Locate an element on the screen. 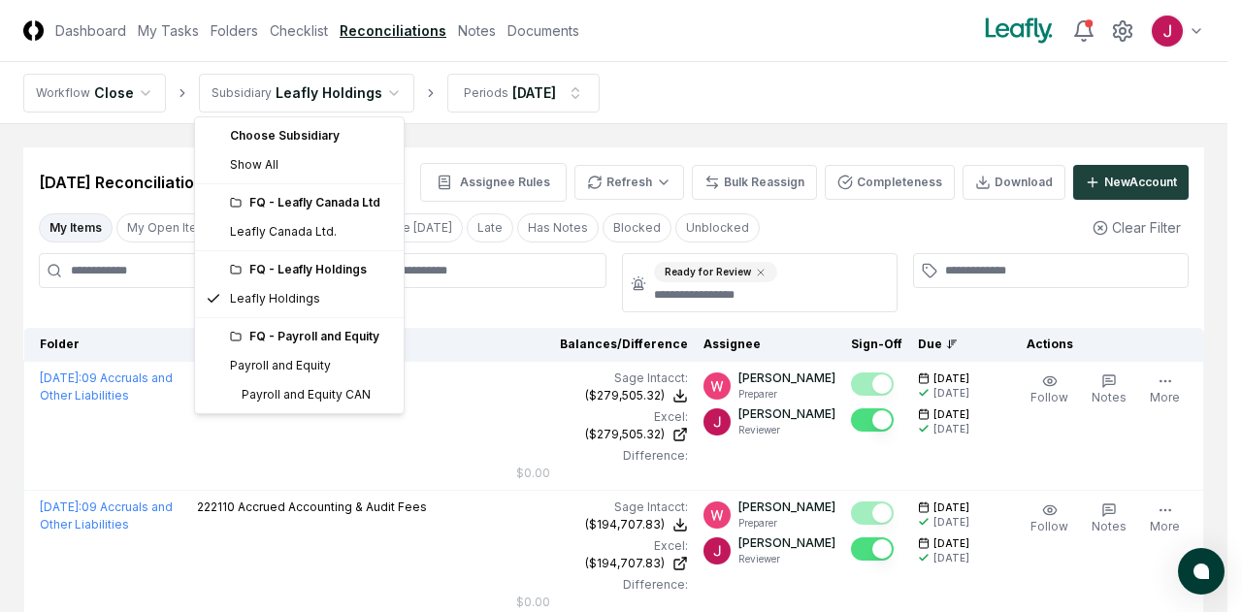  div: Leafly Holdings is located at coordinates (274, 299).